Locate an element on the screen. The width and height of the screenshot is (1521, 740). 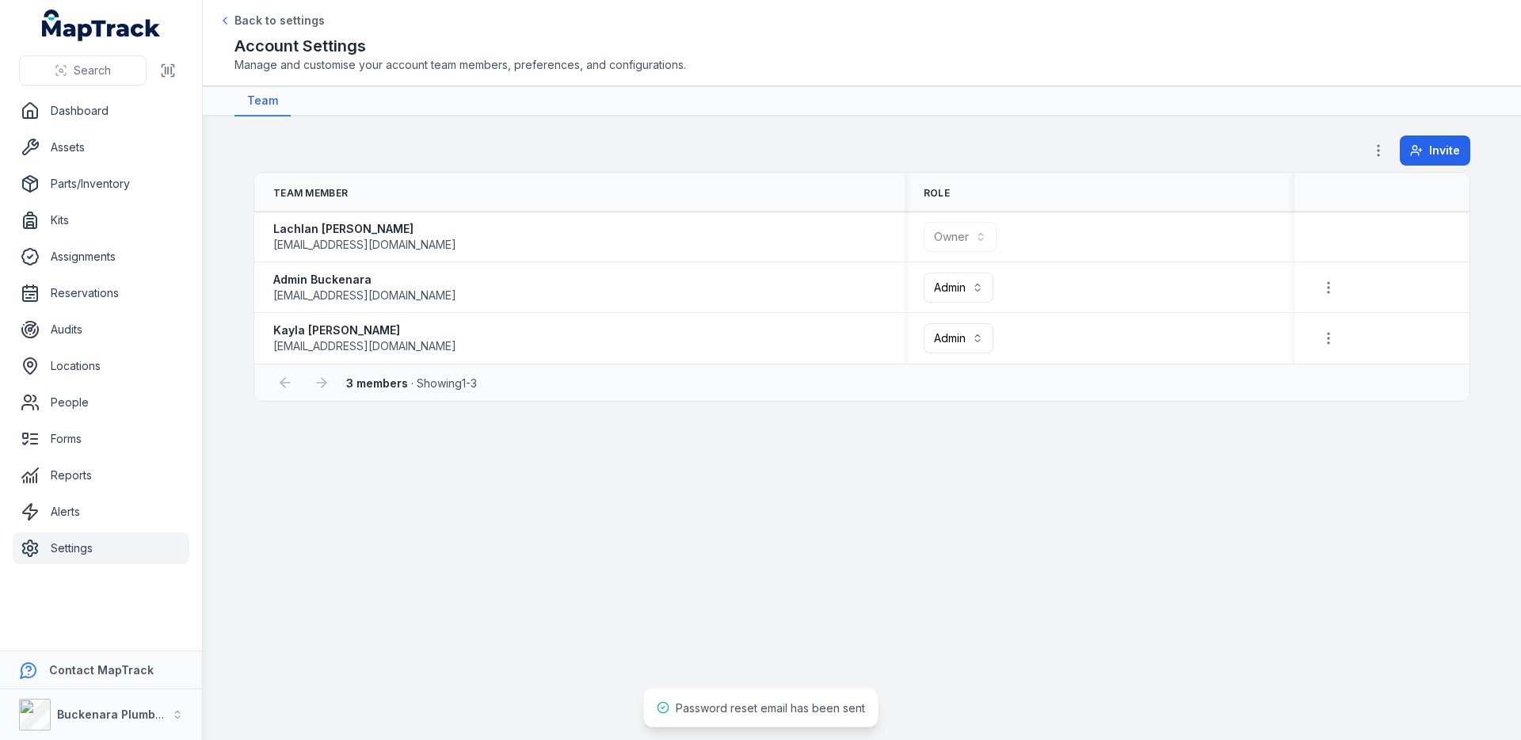
a: Audits is located at coordinates (101, 329).